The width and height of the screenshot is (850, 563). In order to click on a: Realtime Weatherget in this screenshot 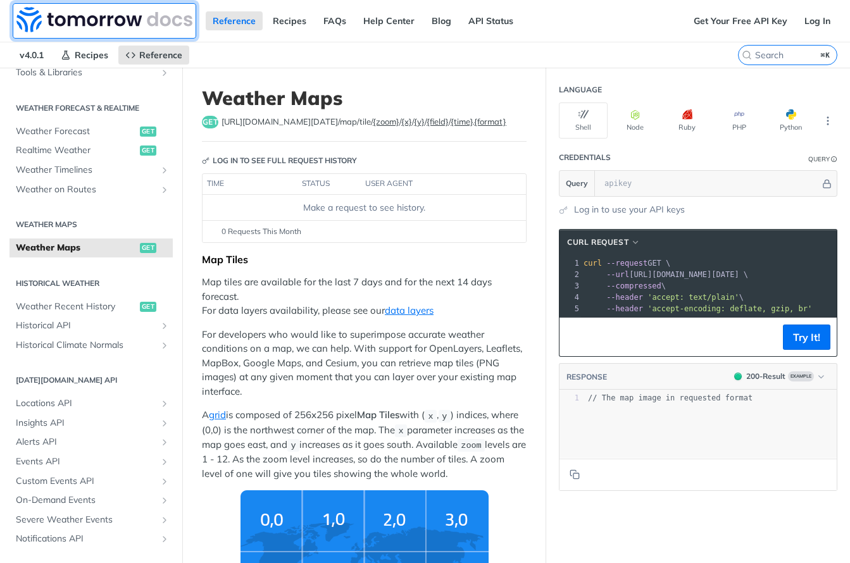, I will do `click(91, 151)`.